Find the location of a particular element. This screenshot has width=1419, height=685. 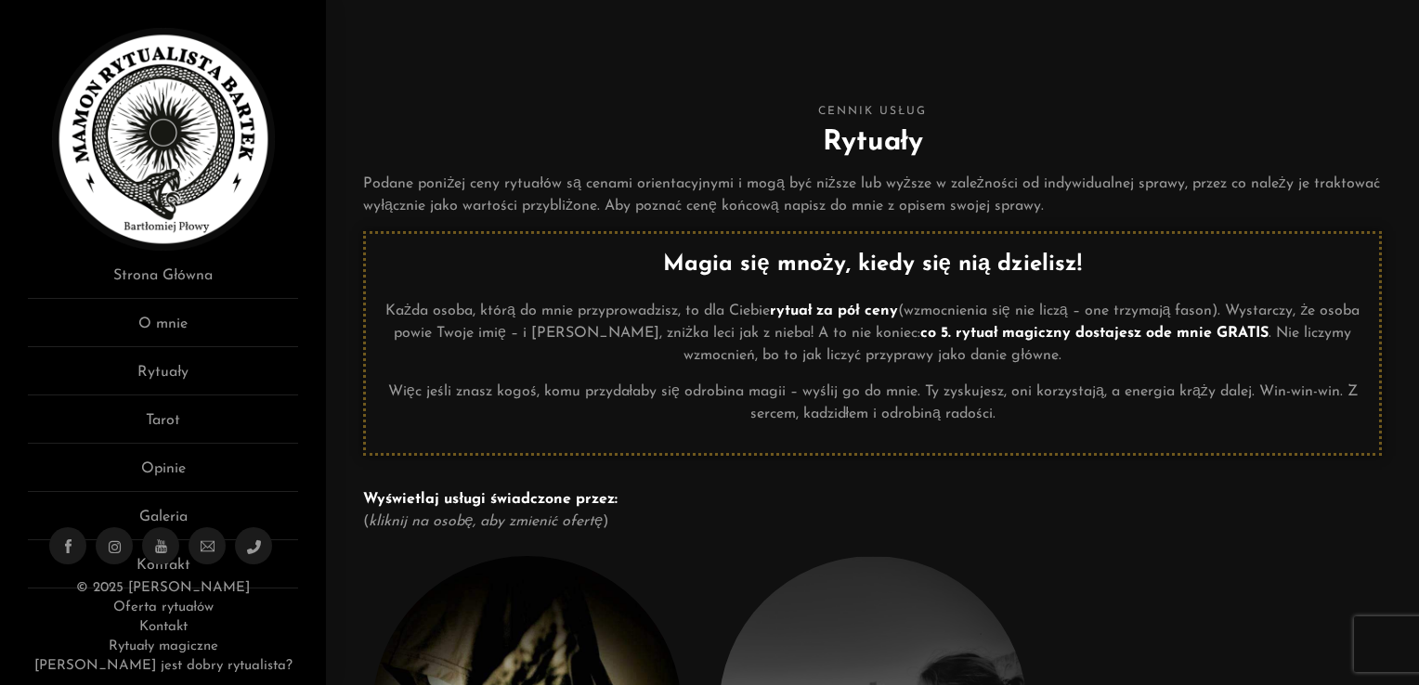

a: Strona Główna is located at coordinates (162, 281).